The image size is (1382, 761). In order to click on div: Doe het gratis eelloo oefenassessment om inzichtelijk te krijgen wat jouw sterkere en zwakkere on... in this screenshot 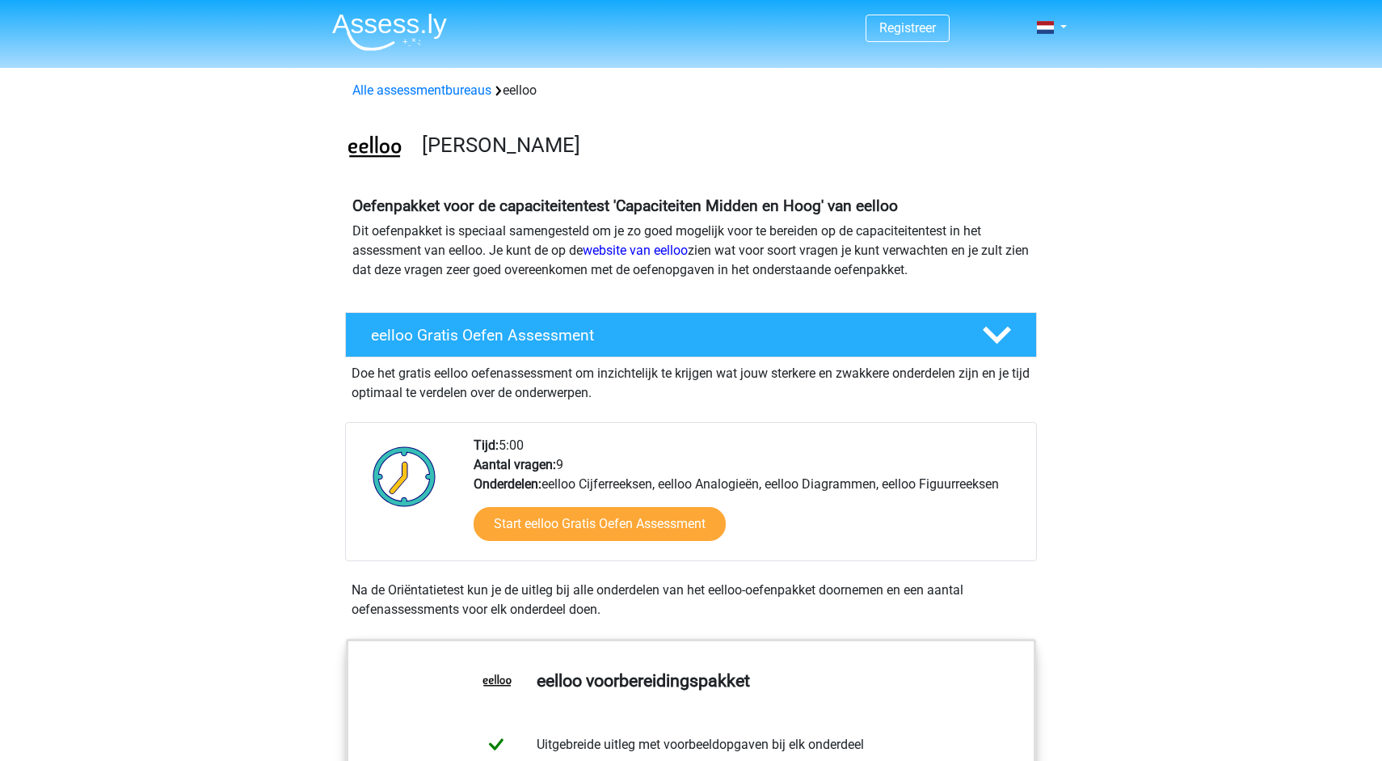, I will do `click(691, 380)`.